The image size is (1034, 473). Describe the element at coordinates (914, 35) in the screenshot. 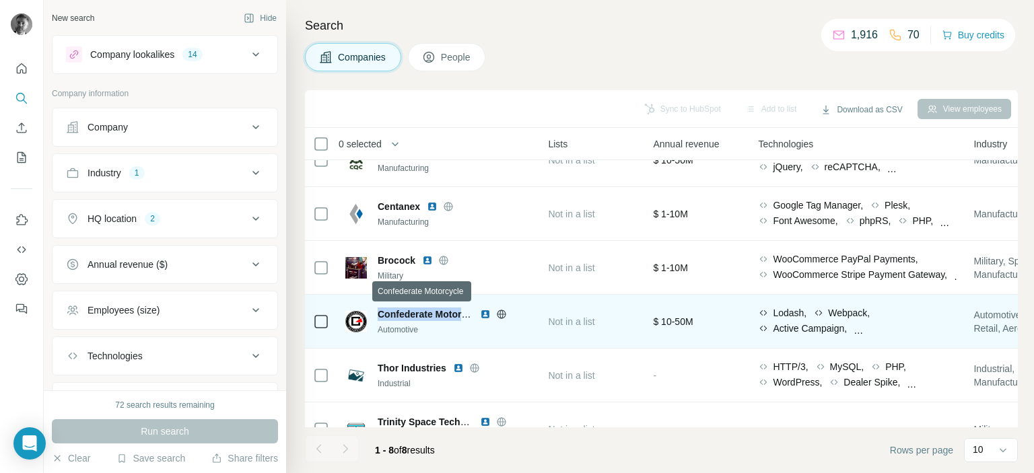

I see `p: 70` at that location.